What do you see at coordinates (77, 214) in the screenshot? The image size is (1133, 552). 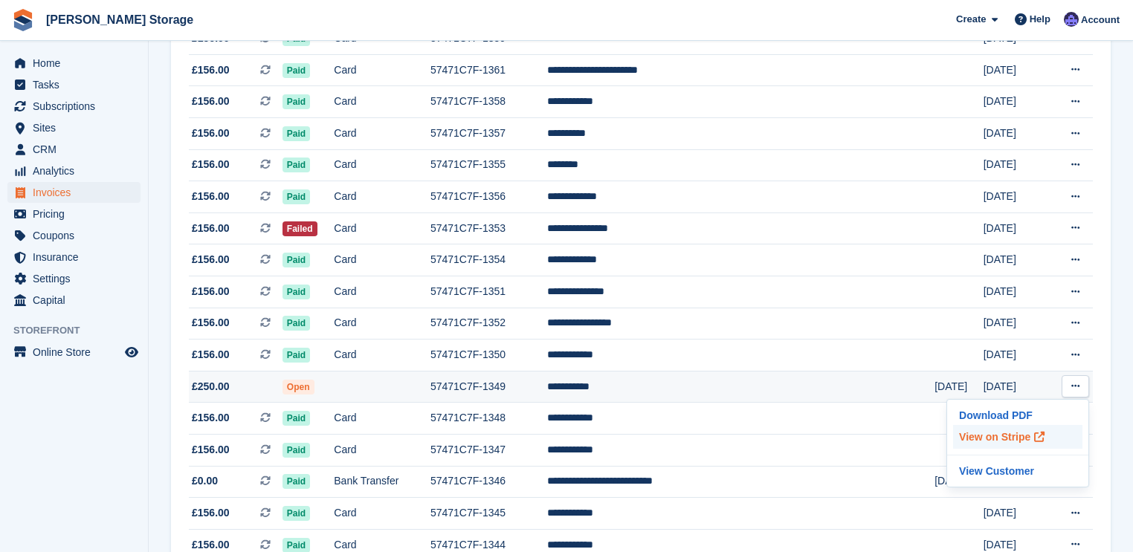 I see `span: Pricing` at bounding box center [77, 214].